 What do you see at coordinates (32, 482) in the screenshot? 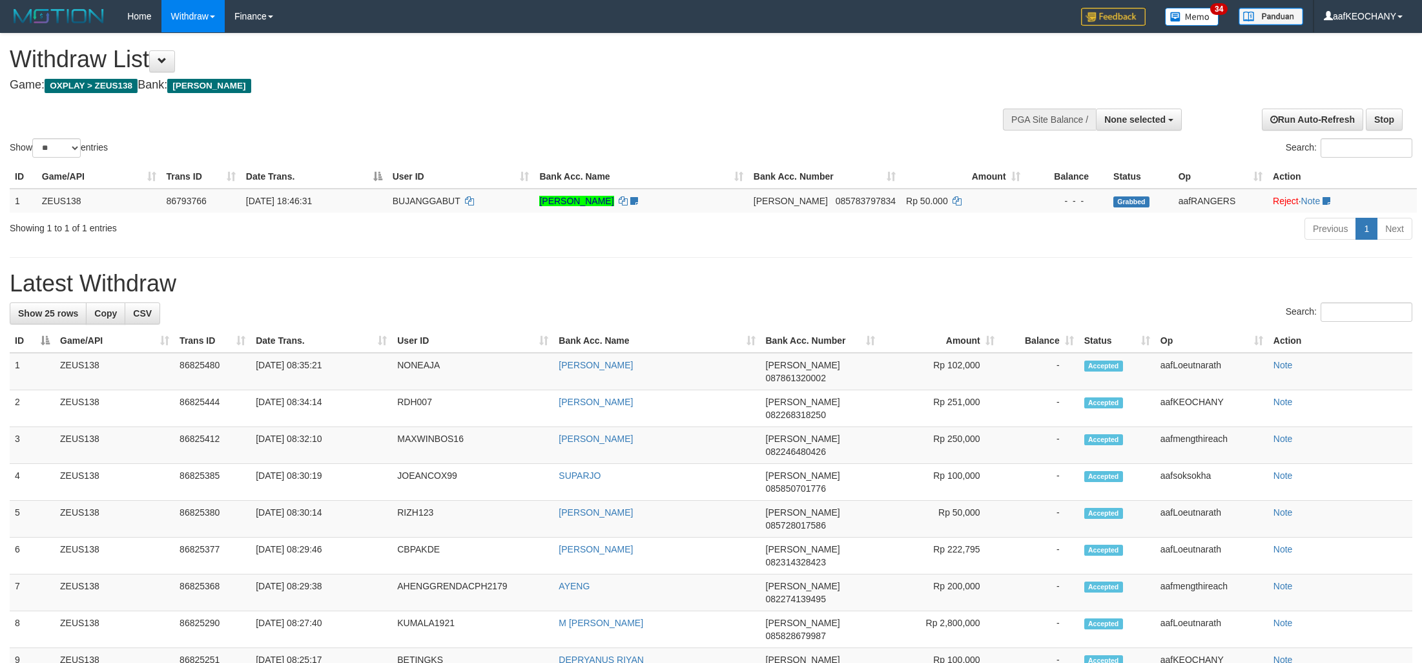
I see `td: 4` at bounding box center [32, 482].